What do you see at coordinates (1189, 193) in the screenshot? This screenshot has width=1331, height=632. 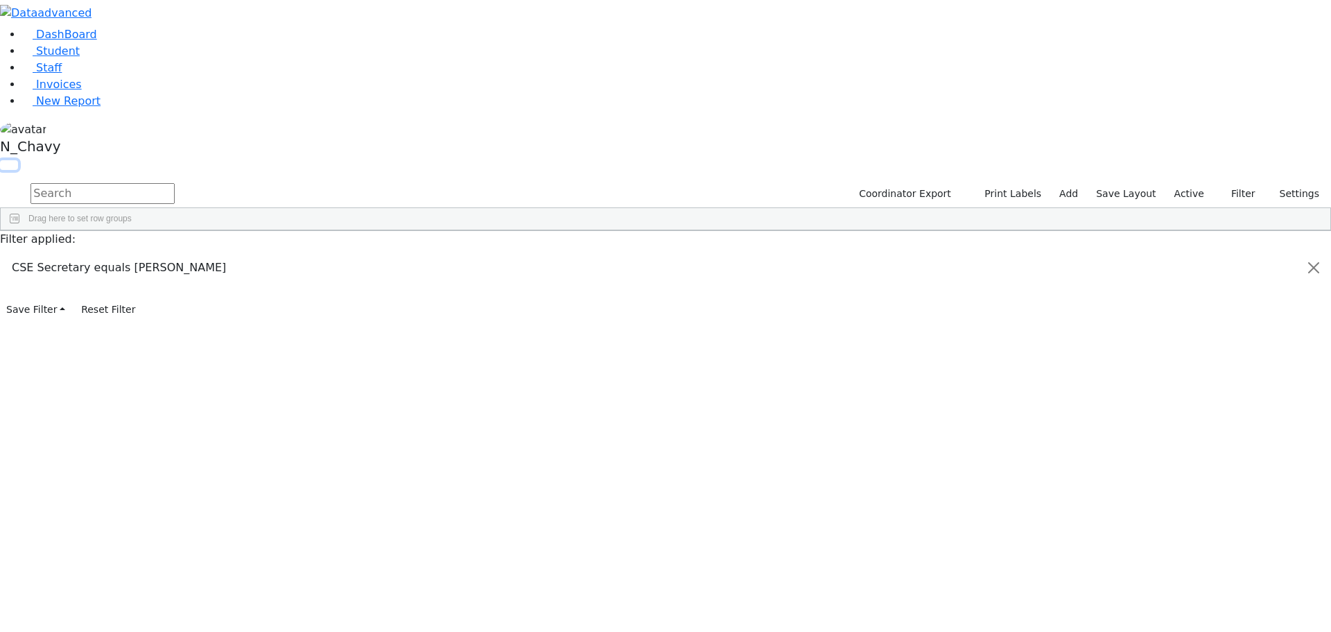 I see `label: Active` at bounding box center [1189, 193].